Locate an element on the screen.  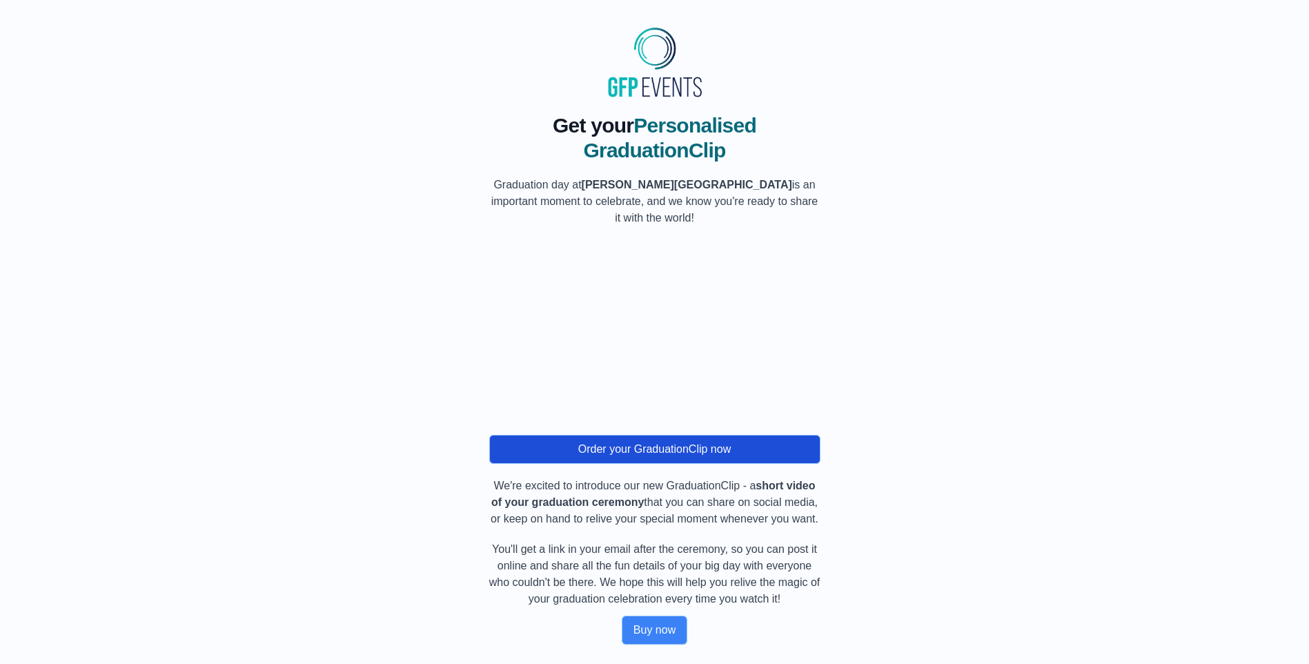
button: Buy now is located at coordinates (654, 630).